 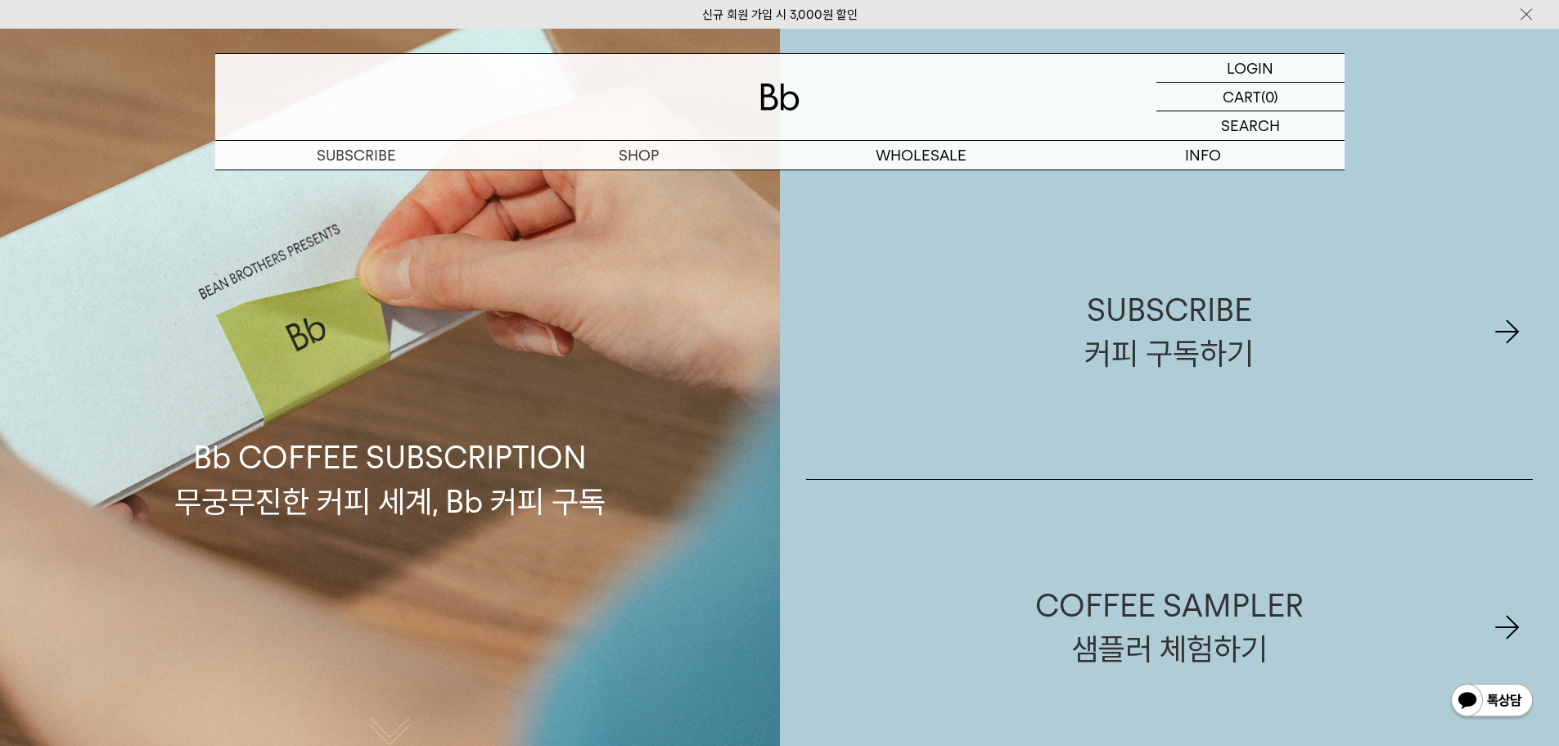 I want to click on p: SEARCH, so click(x=1251, y=125).